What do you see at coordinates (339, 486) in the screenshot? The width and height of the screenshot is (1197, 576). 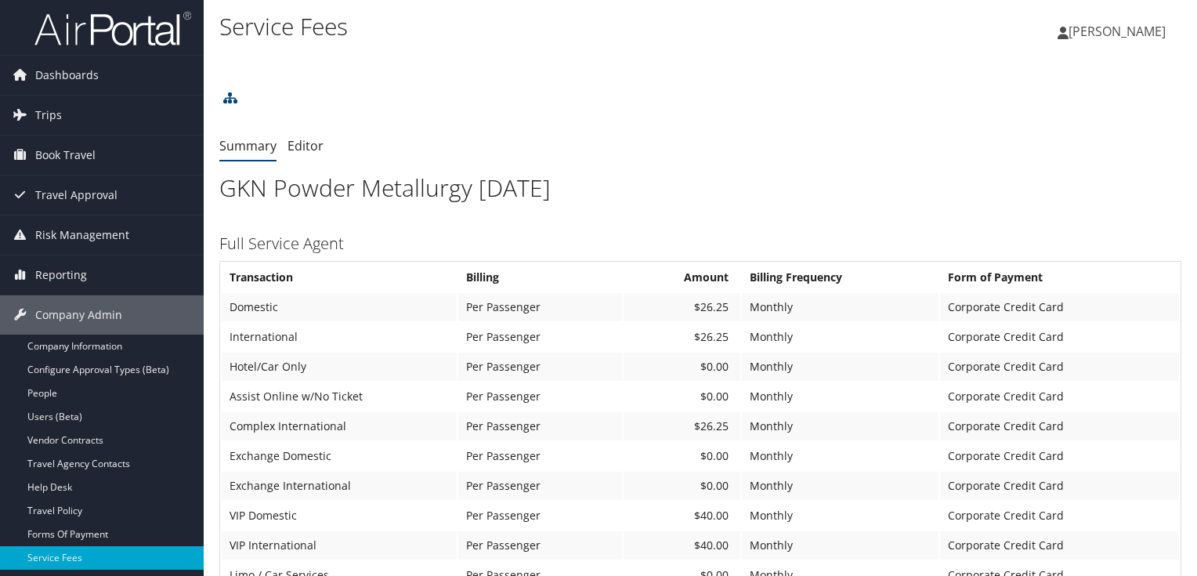 I see `td: Exchange International` at bounding box center [339, 486].